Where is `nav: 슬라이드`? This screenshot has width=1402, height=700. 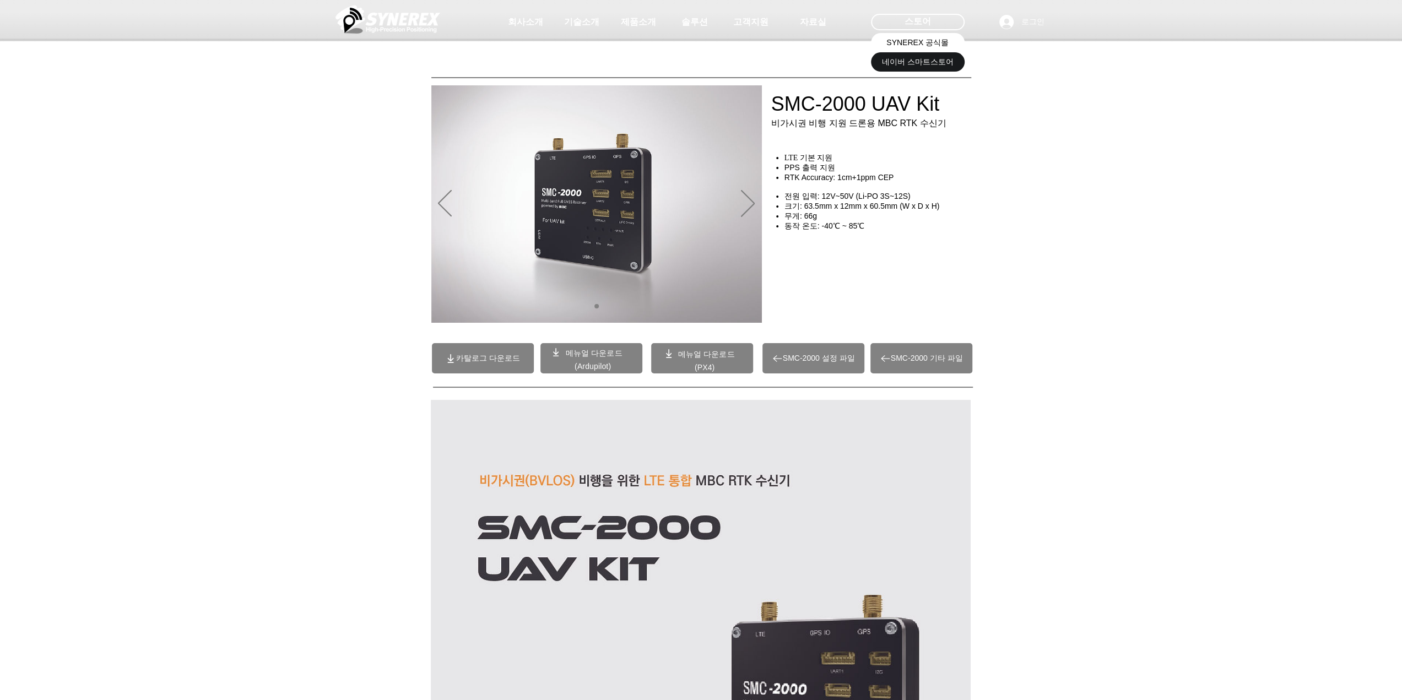
nav: 슬라이드 is located at coordinates (596, 306).